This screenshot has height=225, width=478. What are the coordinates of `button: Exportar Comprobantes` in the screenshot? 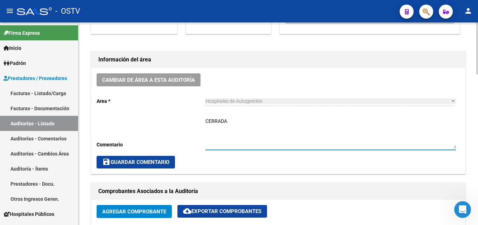 It's located at (222, 211).